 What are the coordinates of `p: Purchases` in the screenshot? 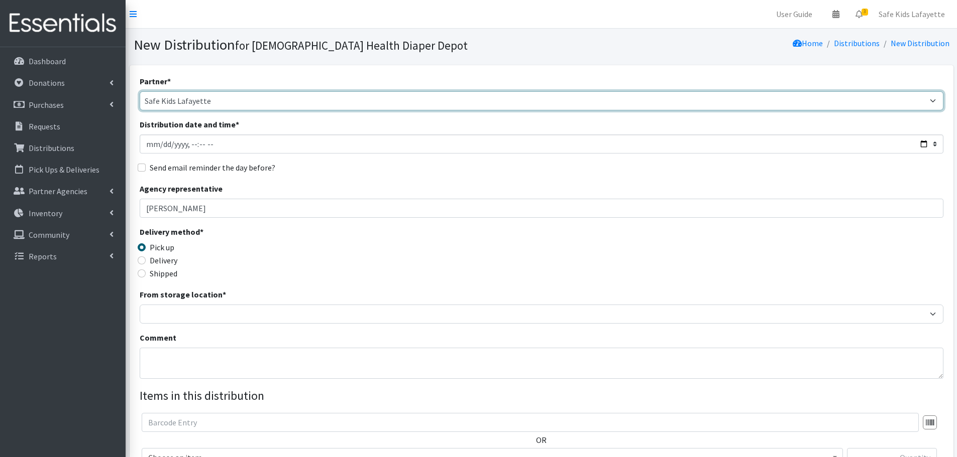 It's located at (46, 105).